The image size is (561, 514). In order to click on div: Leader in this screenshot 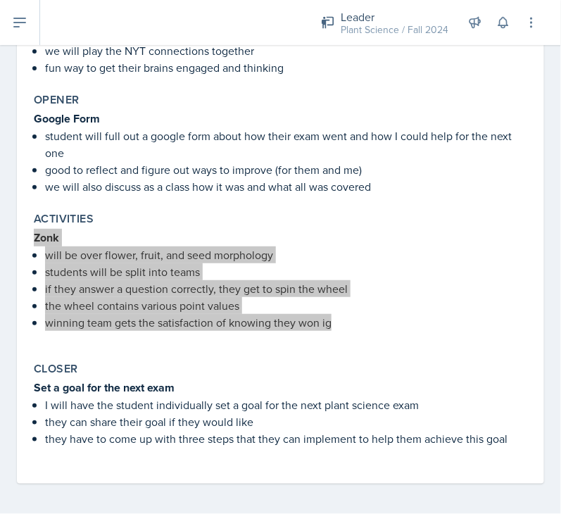, I will do `click(394, 17)`.